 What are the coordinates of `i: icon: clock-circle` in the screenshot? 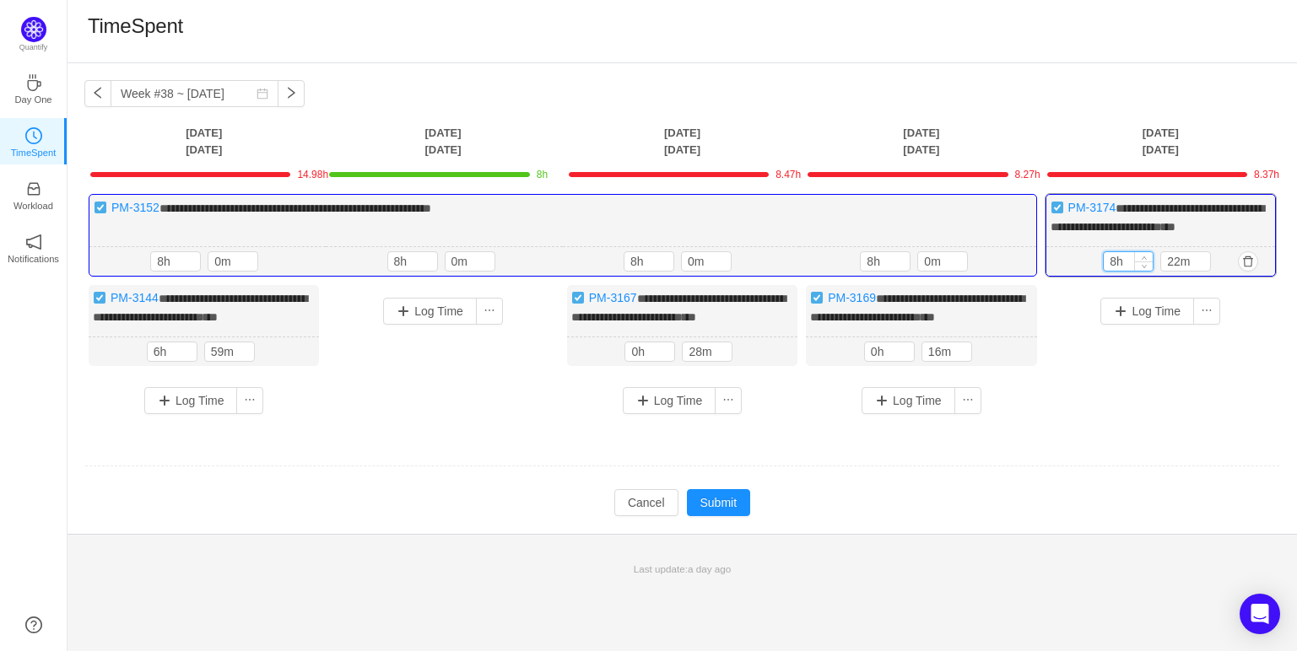 It's located at (34, 136).